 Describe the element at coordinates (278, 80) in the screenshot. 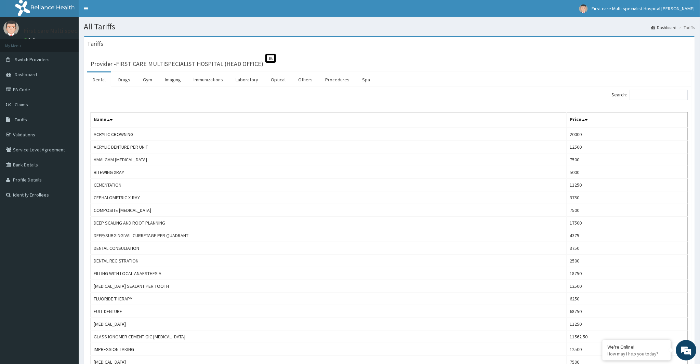

I see `a: Optical` at that location.